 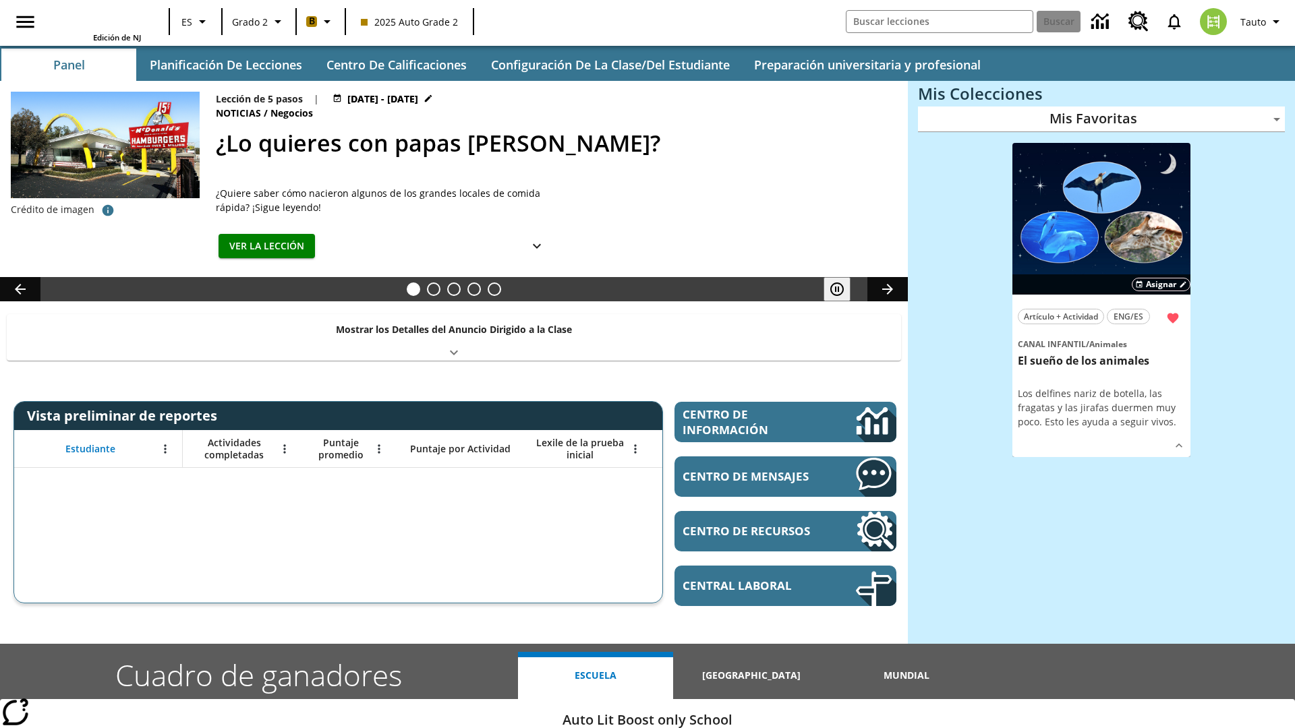 What do you see at coordinates (125, 415) in the screenshot?
I see `span: Vista preliminar de reportes` at bounding box center [125, 415].